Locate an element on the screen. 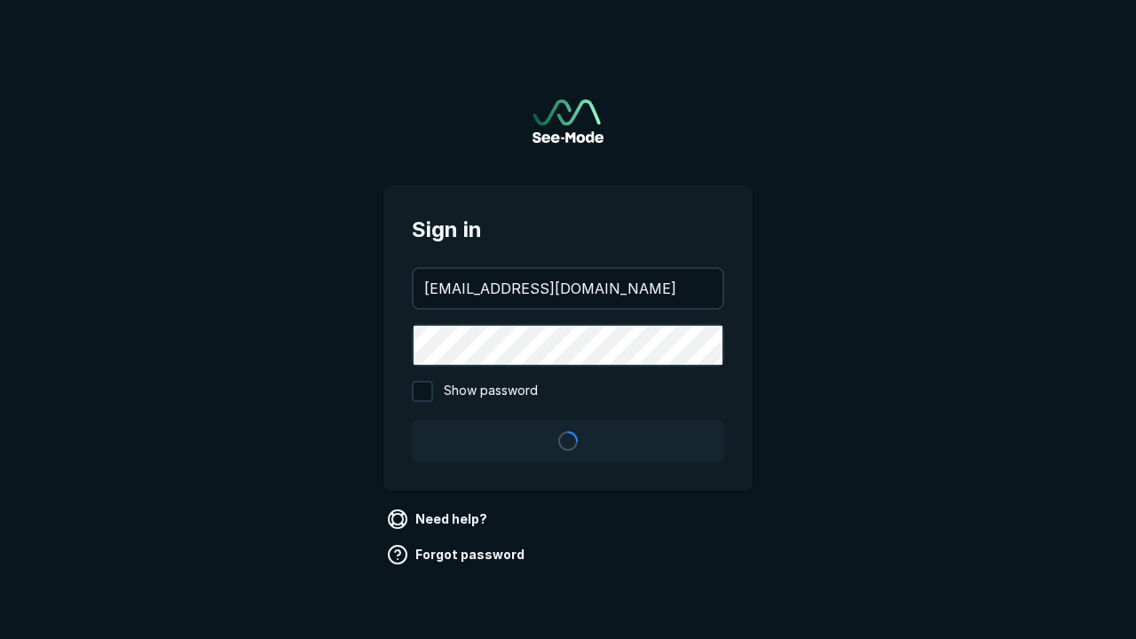 Image resolution: width=1136 pixels, height=639 pixels. a: Forgot password is located at coordinates (457, 555).